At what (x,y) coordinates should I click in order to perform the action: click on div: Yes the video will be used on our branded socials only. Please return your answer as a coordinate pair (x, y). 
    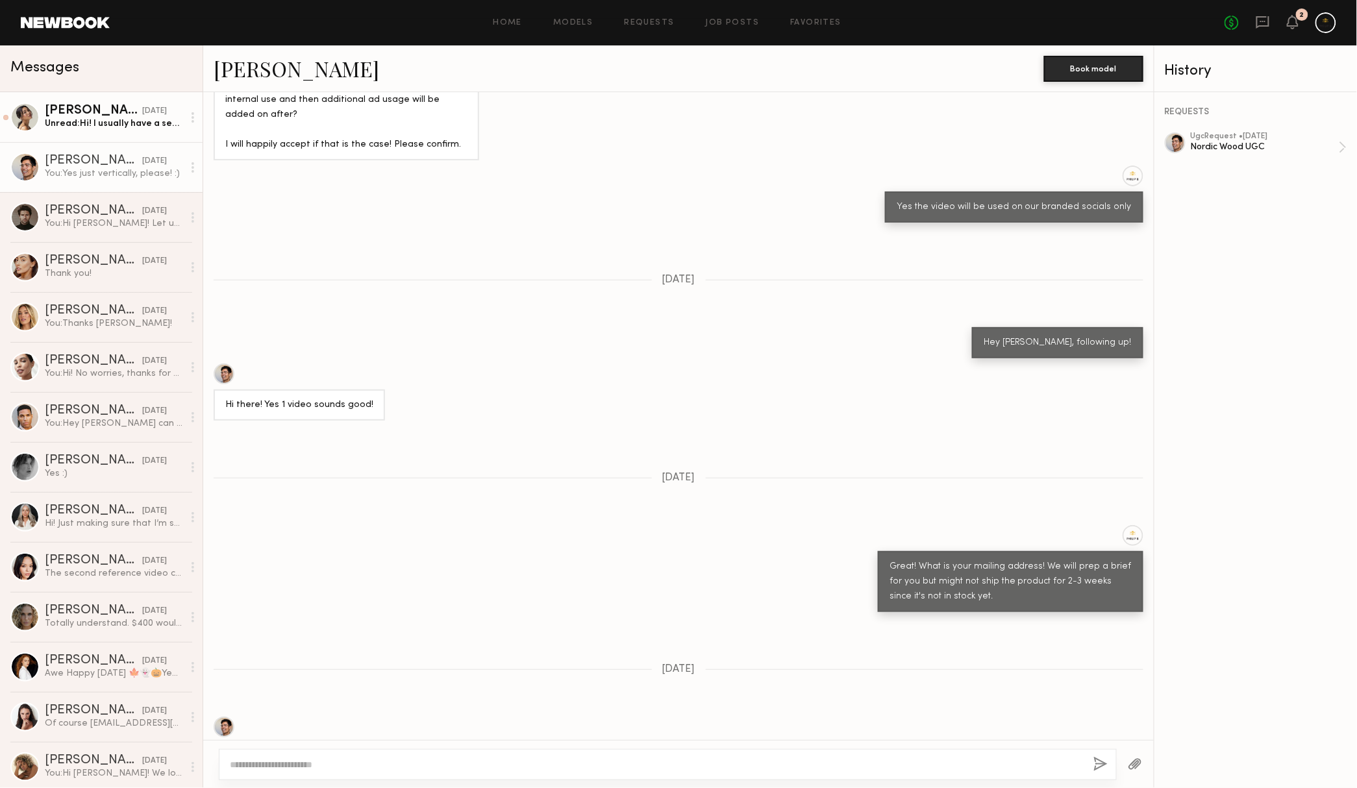
    Looking at the image, I should click on (1014, 207).